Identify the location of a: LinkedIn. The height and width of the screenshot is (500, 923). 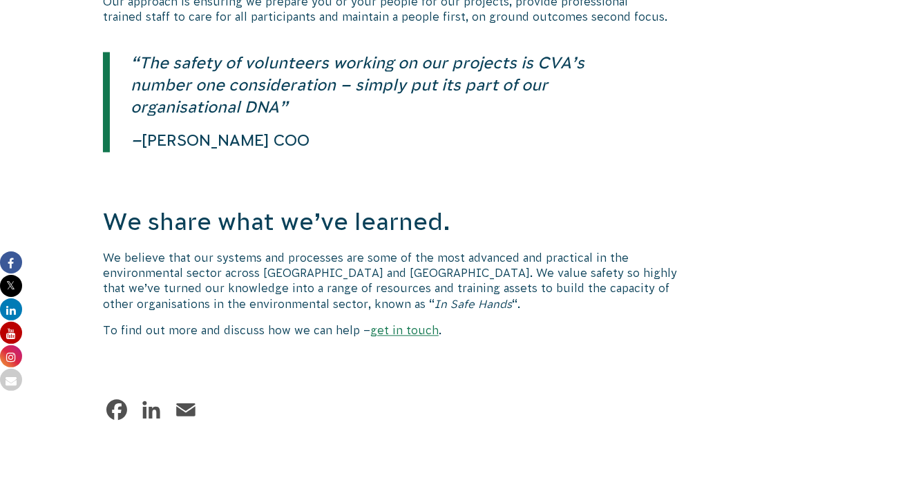
(151, 410).